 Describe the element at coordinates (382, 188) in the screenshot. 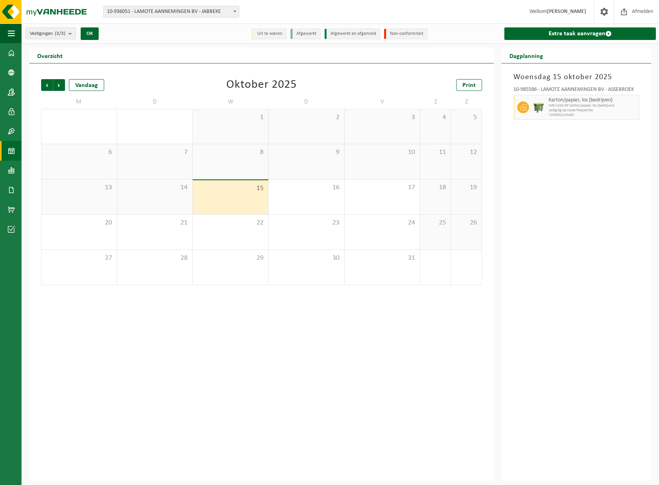

I see `span: 17` at that location.